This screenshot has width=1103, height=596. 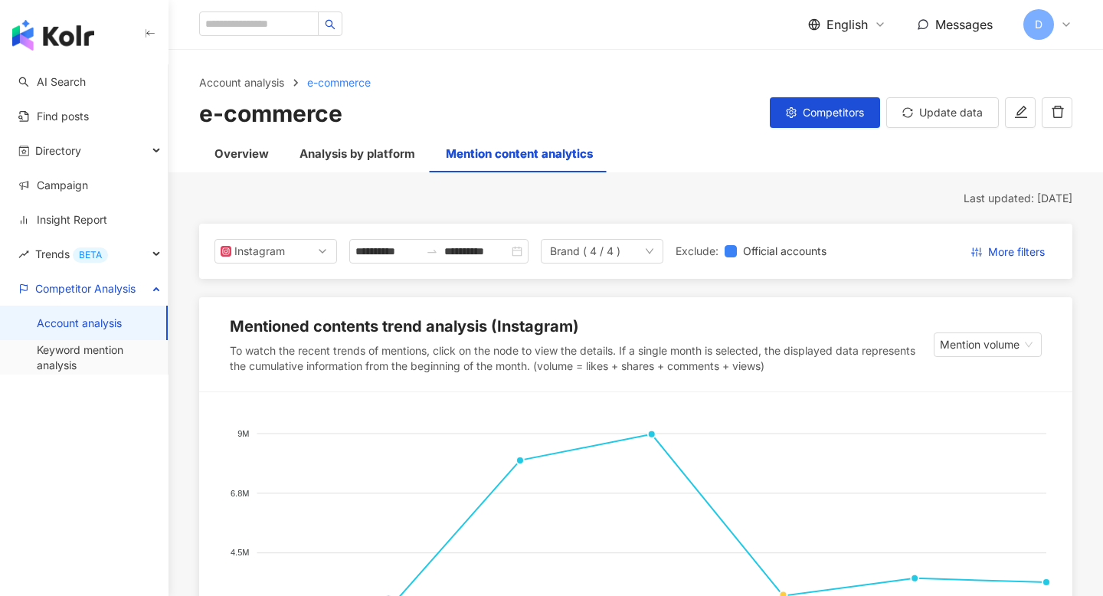 I want to click on span: down, so click(x=650, y=251).